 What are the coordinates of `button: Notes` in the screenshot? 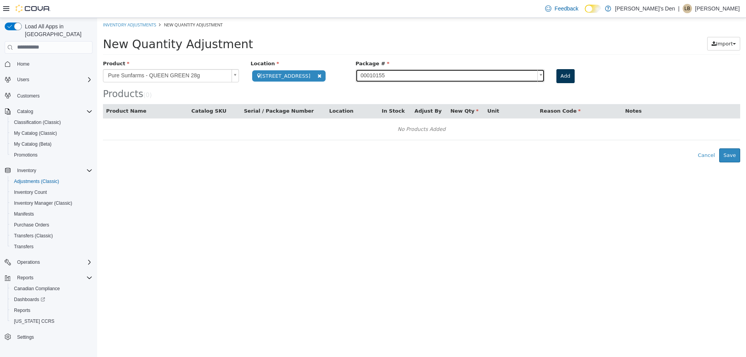 It's located at (537, 93).